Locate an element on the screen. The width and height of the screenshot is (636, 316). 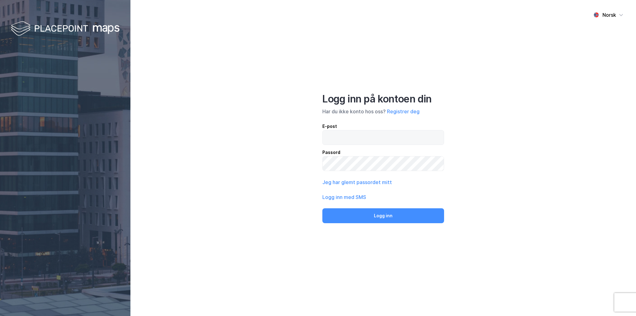
div: Norsk is located at coordinates (609, 15).